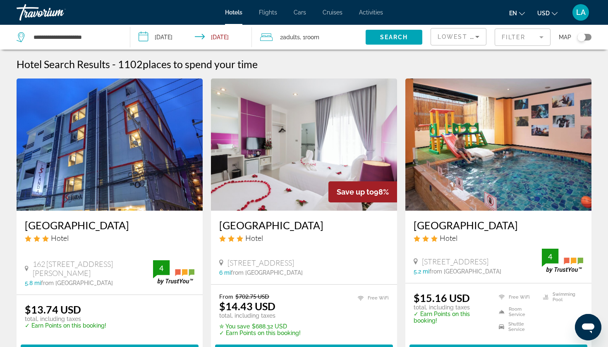  What do you see at coordinates (561, 297) in the screenshot?
I see `li: Swimming Pool` at bounding box center [561, 297].